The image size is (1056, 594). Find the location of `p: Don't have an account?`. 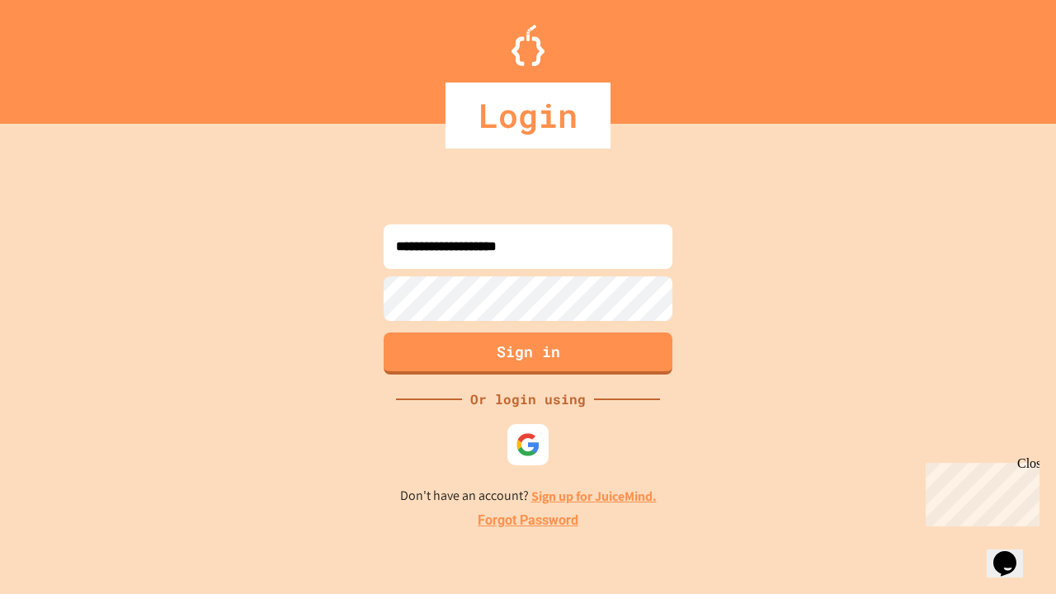

p: Don't have an account? is located at coordinates (528, 496).